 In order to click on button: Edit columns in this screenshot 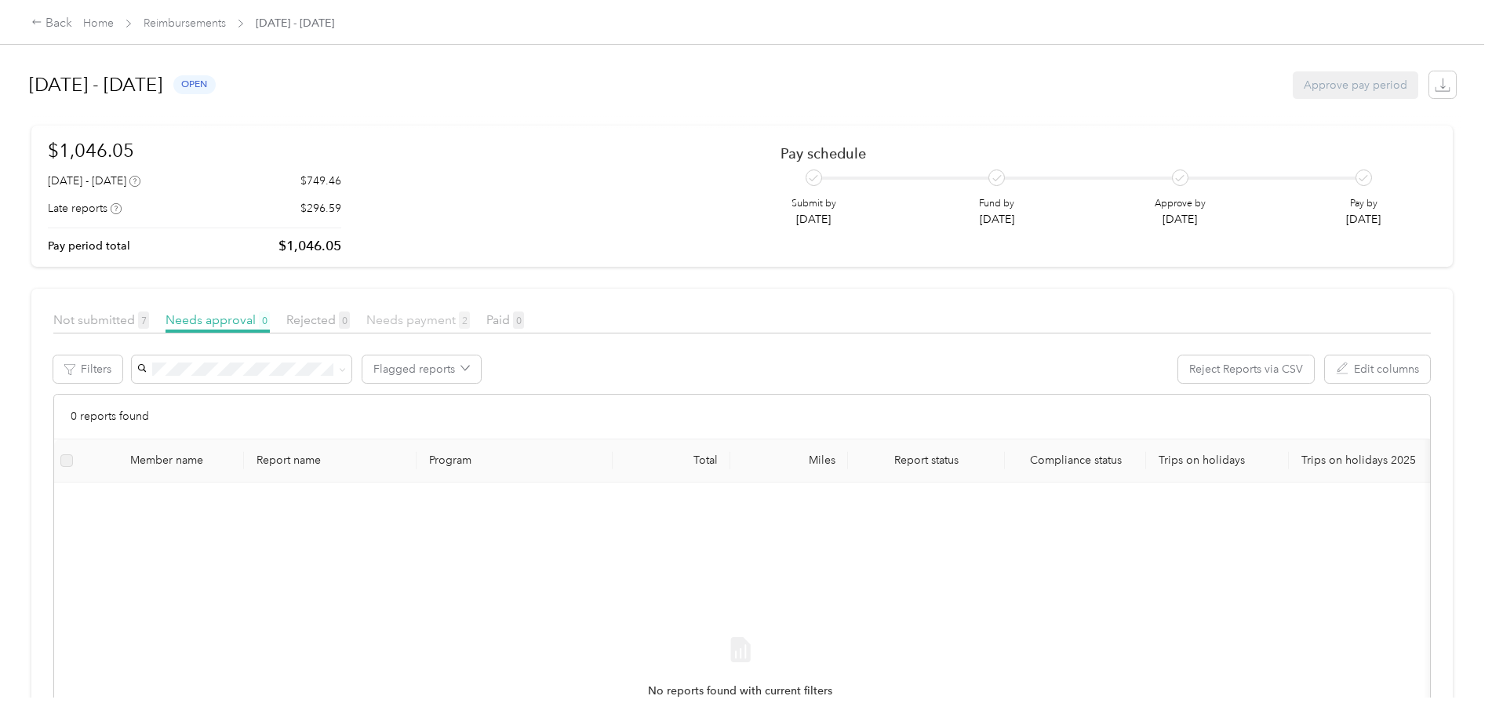, I will do `click(1377, 369)`.